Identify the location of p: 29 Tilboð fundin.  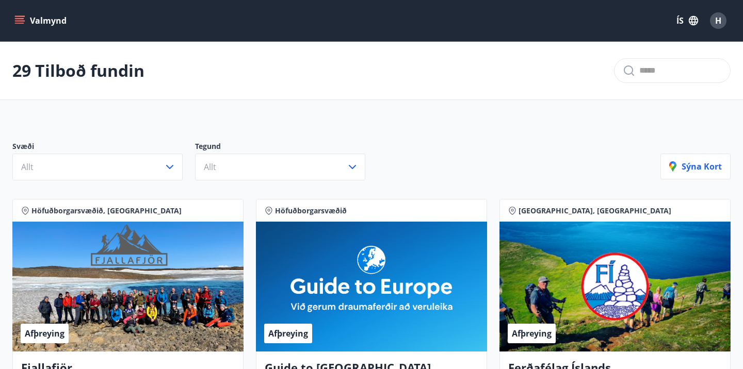
(78, 71).